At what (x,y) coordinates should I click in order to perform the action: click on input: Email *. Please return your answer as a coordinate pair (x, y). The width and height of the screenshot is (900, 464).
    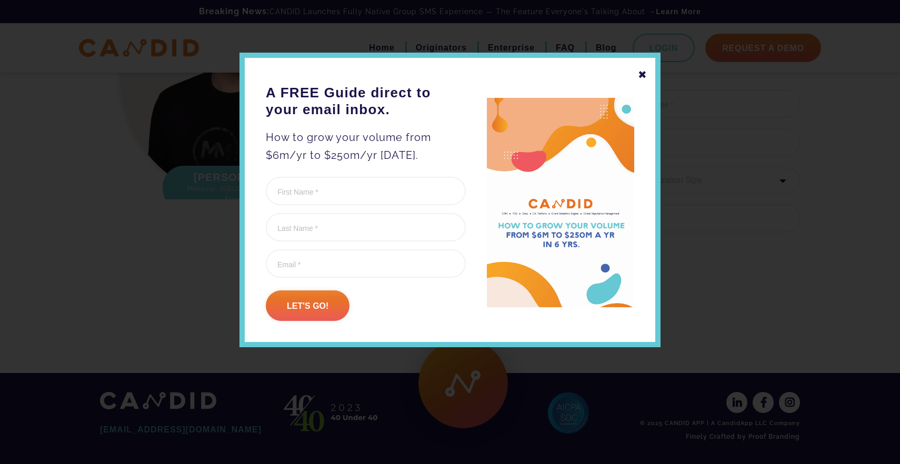
    Looking at the image, I should click on (366, 264).